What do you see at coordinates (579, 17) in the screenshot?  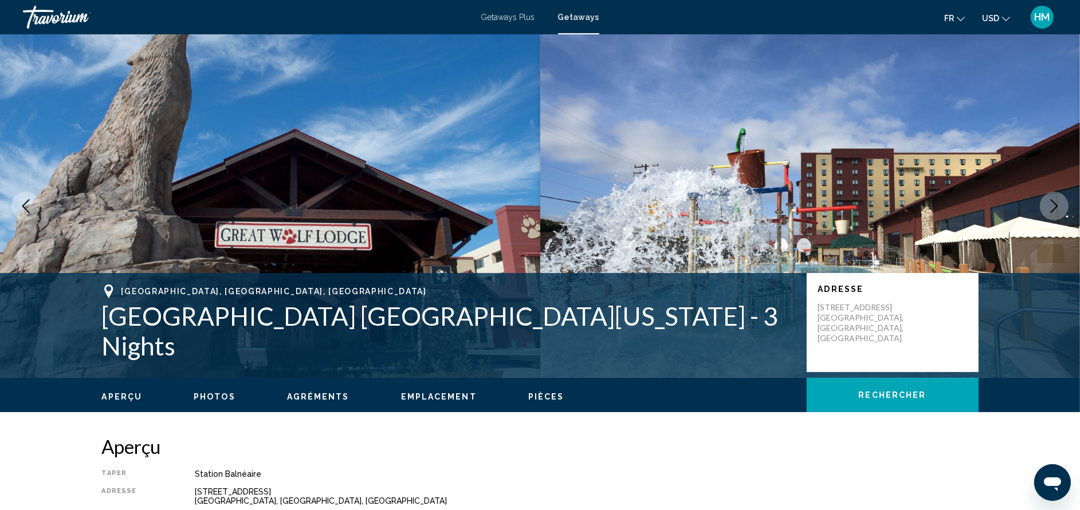 I see `a: Getaways` at bounding box center [579, 17].